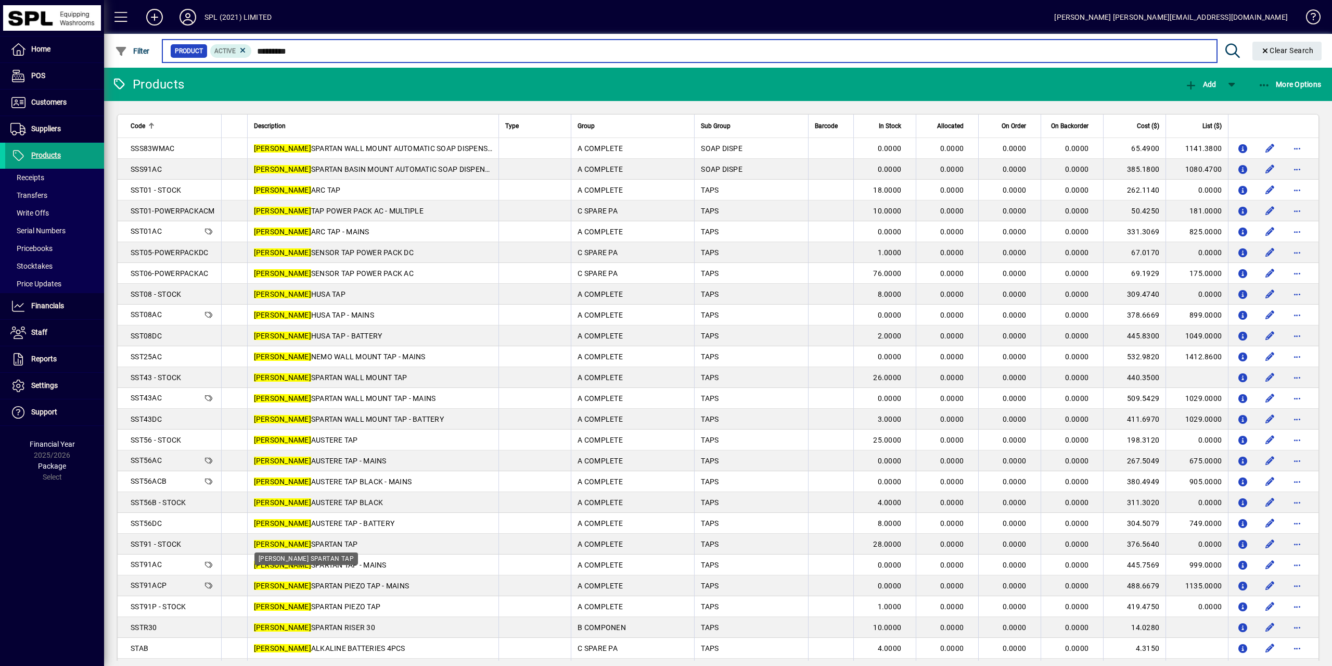  I want to click on td: 67.0170, so click(1135, 252).